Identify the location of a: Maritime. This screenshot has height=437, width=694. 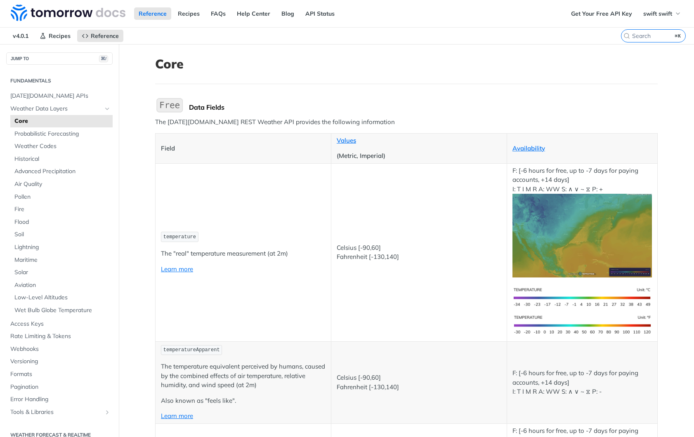
(61, 260).